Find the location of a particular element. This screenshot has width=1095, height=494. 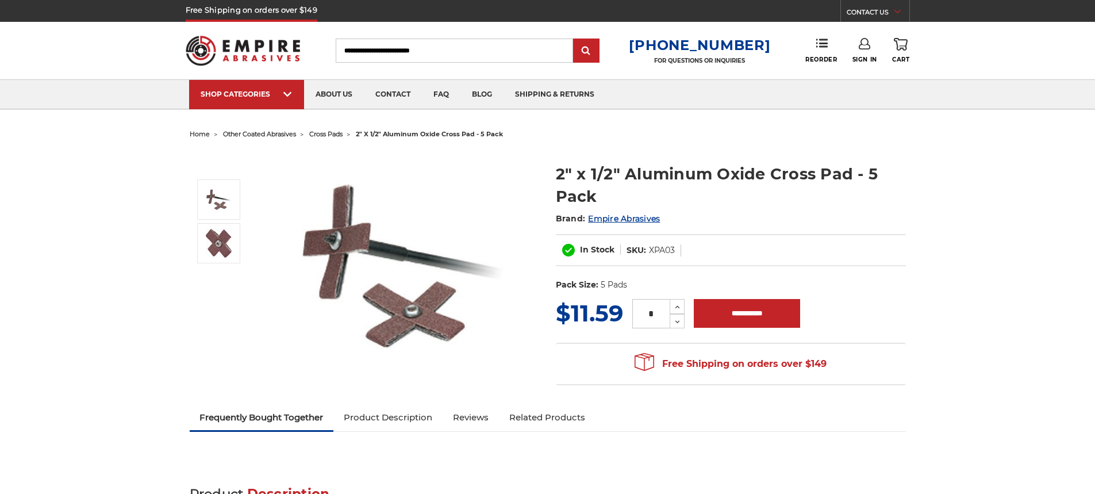

span: $11.59 is located at coordinates (589, 313).